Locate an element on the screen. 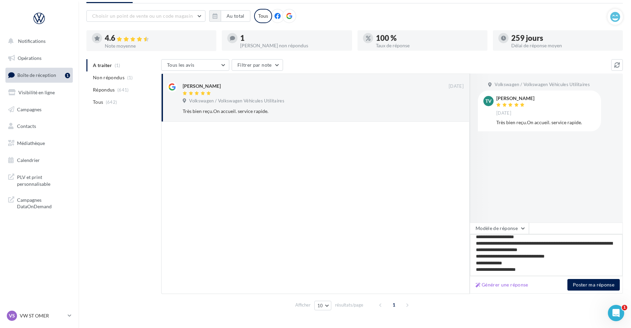 The image size is (631, 328). button: Générer une réponse is located at coordinates (502, 285).